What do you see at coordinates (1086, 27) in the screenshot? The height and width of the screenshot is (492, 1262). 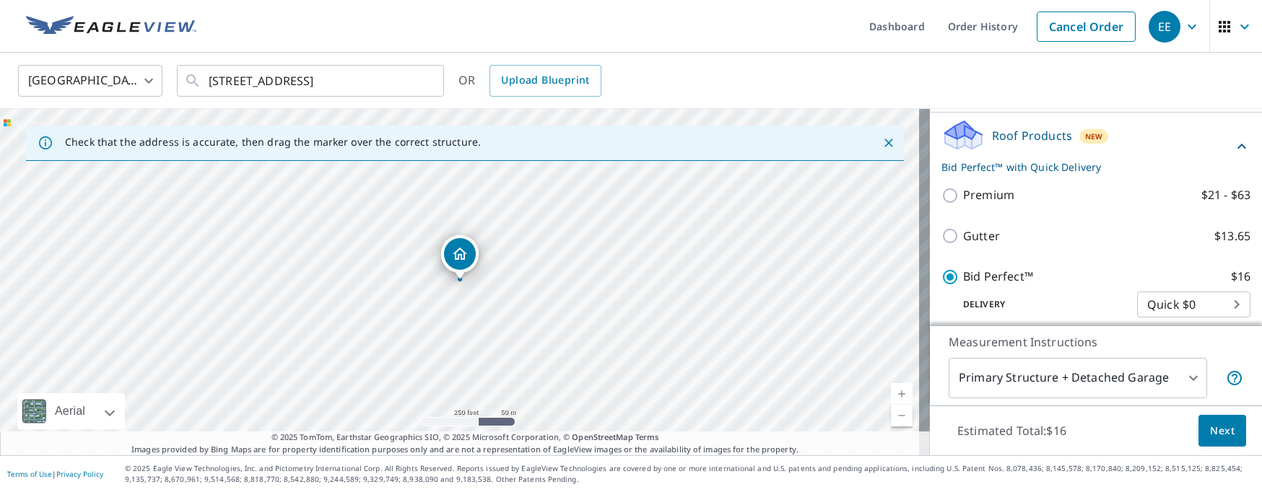 I see `a: Cancel Order` at bounding box center [1086, 27].